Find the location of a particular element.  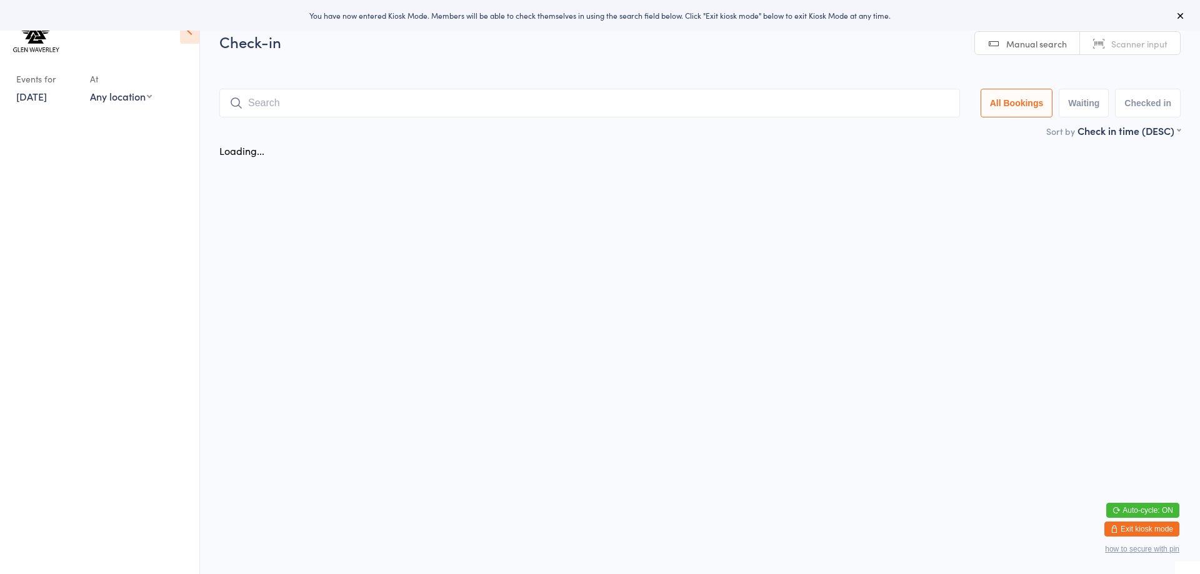

button: how to secure with pin is located at coordinates (1141, 549).